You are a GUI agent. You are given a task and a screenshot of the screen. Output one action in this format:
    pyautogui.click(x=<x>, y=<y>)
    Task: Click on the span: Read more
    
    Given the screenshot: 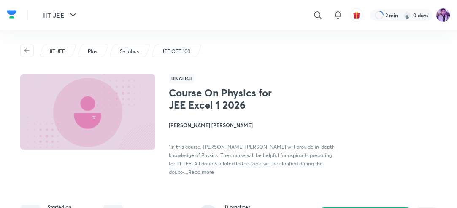 What is the action you would take?
    pyautogui.click(x=201, y=172)
    